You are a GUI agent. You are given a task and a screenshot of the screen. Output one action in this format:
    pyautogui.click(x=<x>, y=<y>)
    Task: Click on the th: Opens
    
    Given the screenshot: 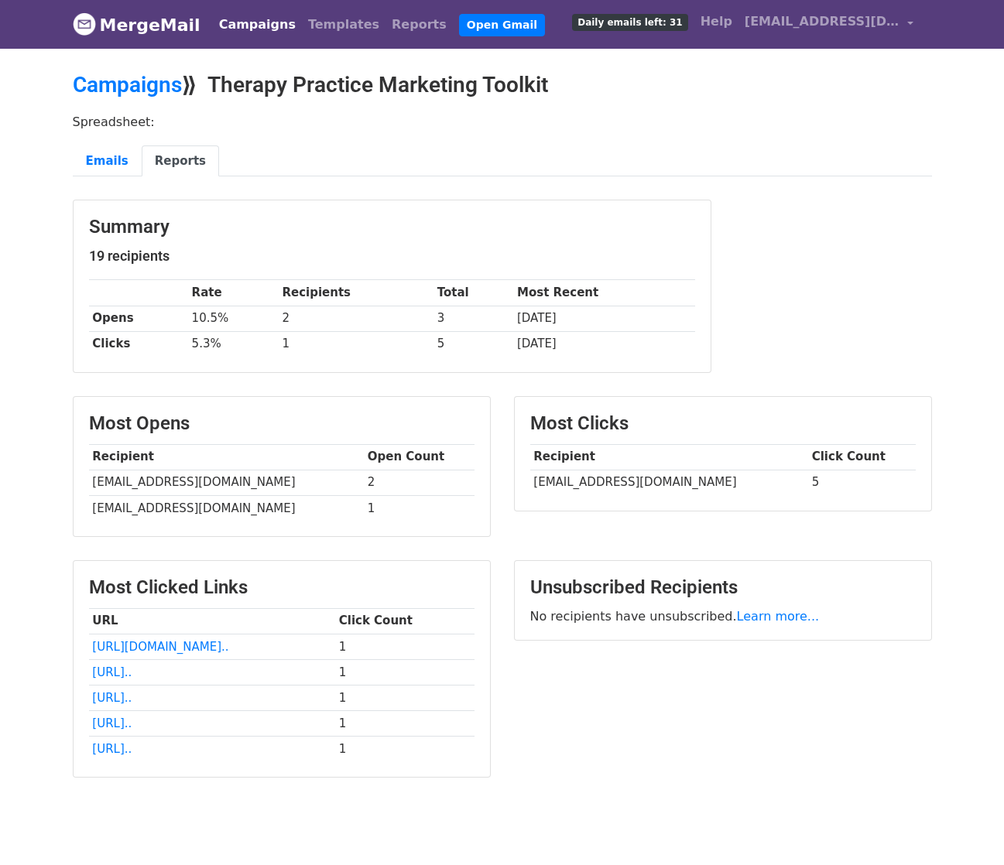 What is the action you would take?
    pyautogui.click(x=139, y=318)
    